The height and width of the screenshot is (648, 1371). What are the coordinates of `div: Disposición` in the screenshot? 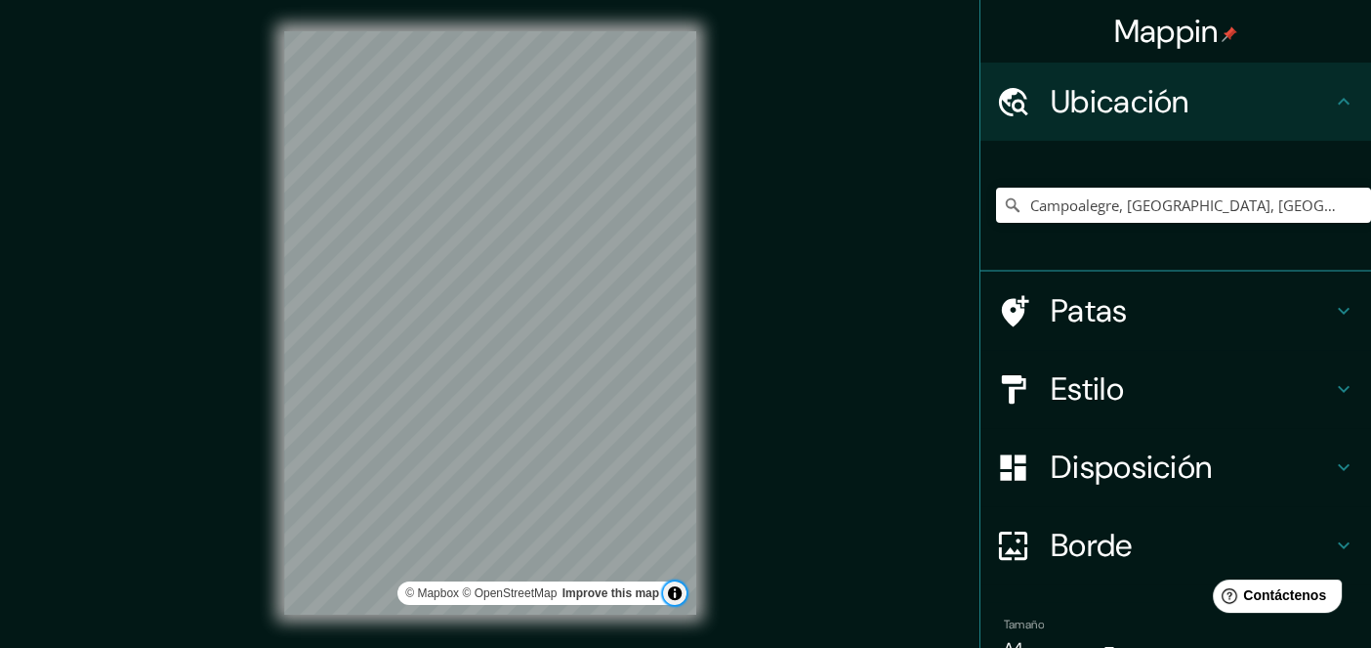 It's located at (1176, 467).